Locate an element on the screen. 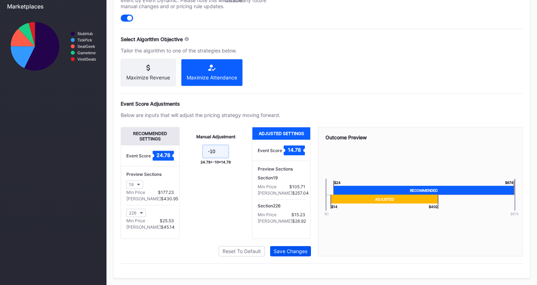 The width and height of the screenshot is (537, 285). div: Select Algorithm Objective is located at coordinates (152, 39).